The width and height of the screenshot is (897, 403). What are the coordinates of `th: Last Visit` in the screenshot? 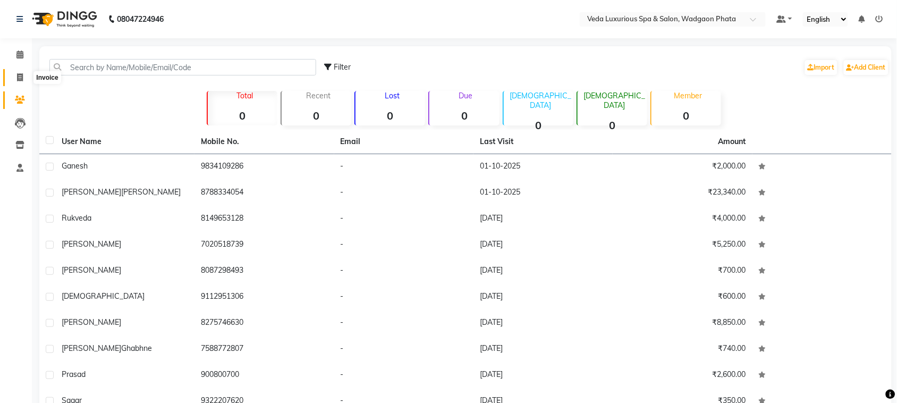 It's located at (543, 142).